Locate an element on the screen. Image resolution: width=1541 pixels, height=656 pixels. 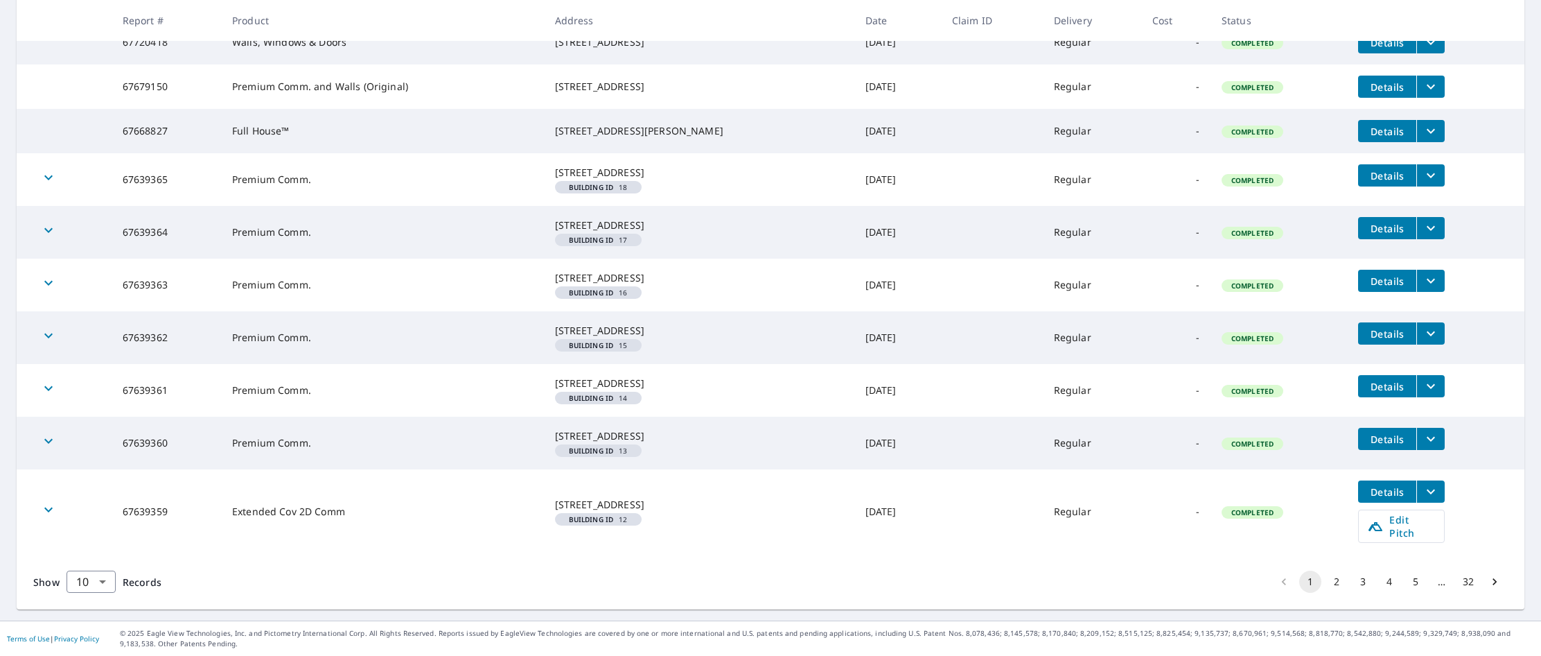
td: 67668827 is located at coordinates (166, 131).